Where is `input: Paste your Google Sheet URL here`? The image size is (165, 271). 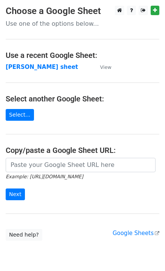
input: Paste your Google Sheet URL here is located at coordinates (81, 165).